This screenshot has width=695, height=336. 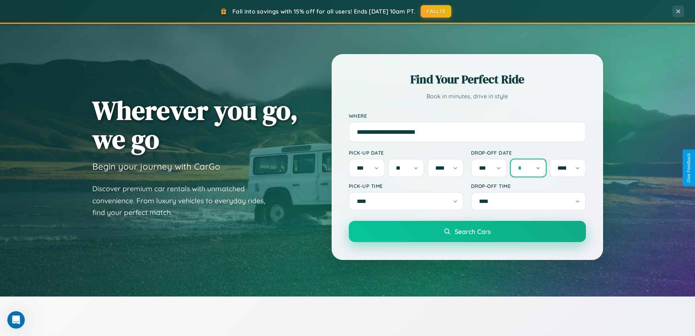 What do you see at coordinates (406, 185) in the screenshot?
I see `label: Pick-up Time` at bounding box center [406, 185].